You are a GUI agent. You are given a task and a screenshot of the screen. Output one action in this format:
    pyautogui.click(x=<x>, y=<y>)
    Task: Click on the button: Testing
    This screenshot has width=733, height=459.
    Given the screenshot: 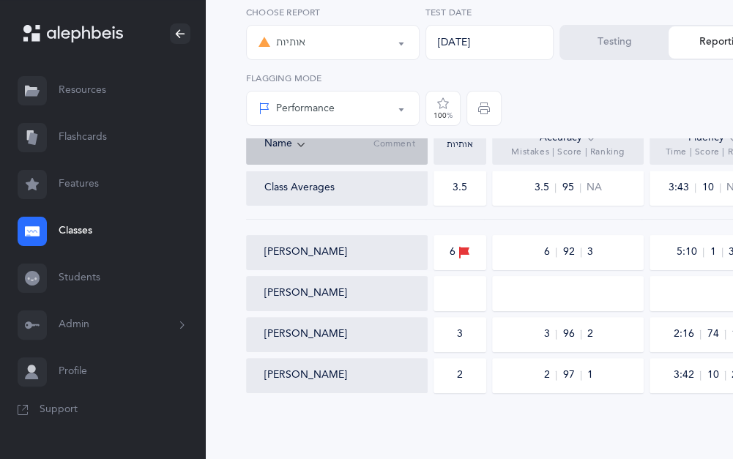 What is the action you would take?
    pyautogui.click(x=614, y=42)
    